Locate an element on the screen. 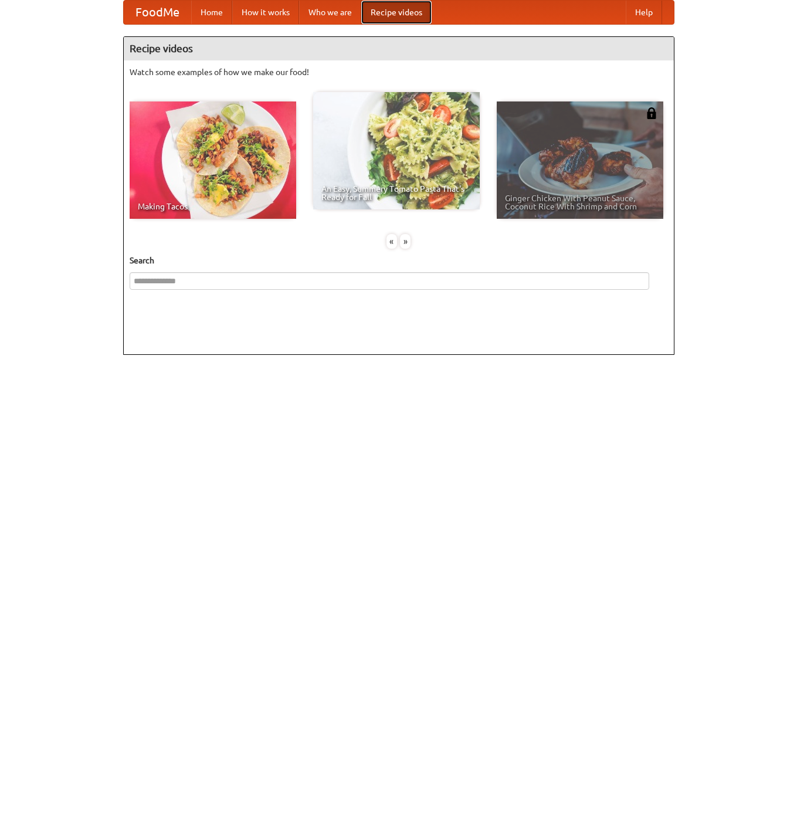 The width and height of the screenshot is (797, 830). h4: Recipe videos is located at coordinates (399, 49).